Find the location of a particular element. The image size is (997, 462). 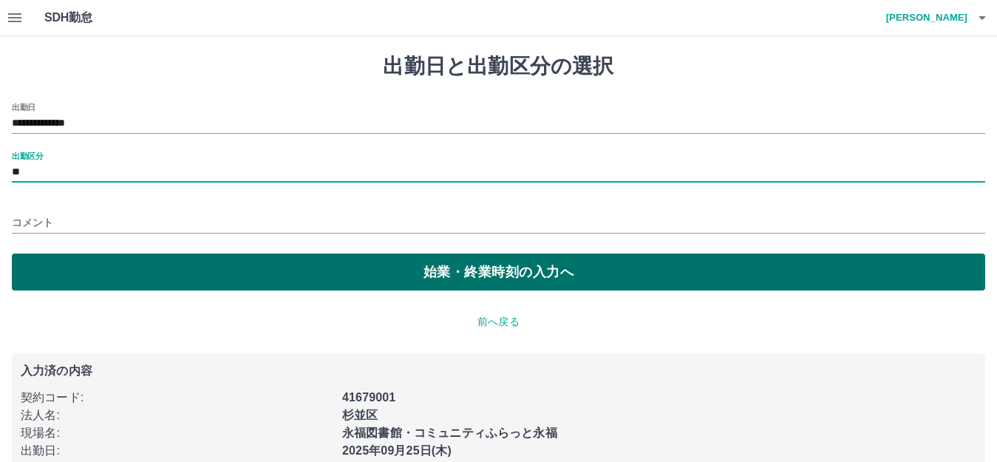

p: 契約コード : is located at coordinates (177, 398).